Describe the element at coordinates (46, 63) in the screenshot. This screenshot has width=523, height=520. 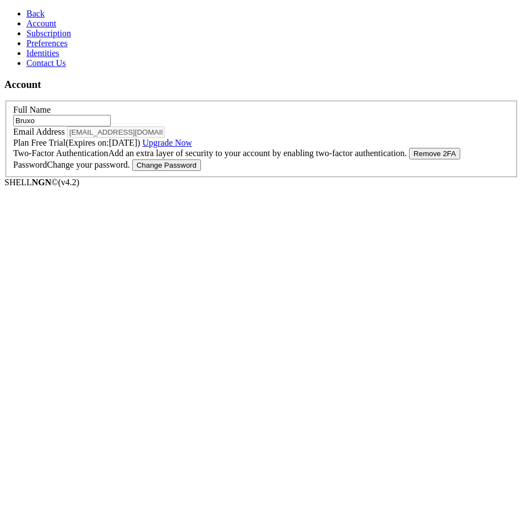
I see `a: Contact Us` at that location.